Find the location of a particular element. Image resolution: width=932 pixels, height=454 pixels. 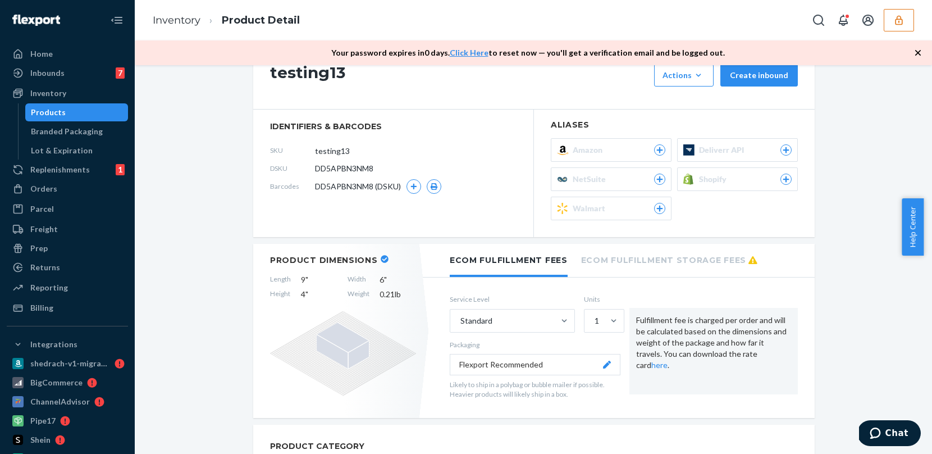

div: Billing is located at coordinates (42, 308).